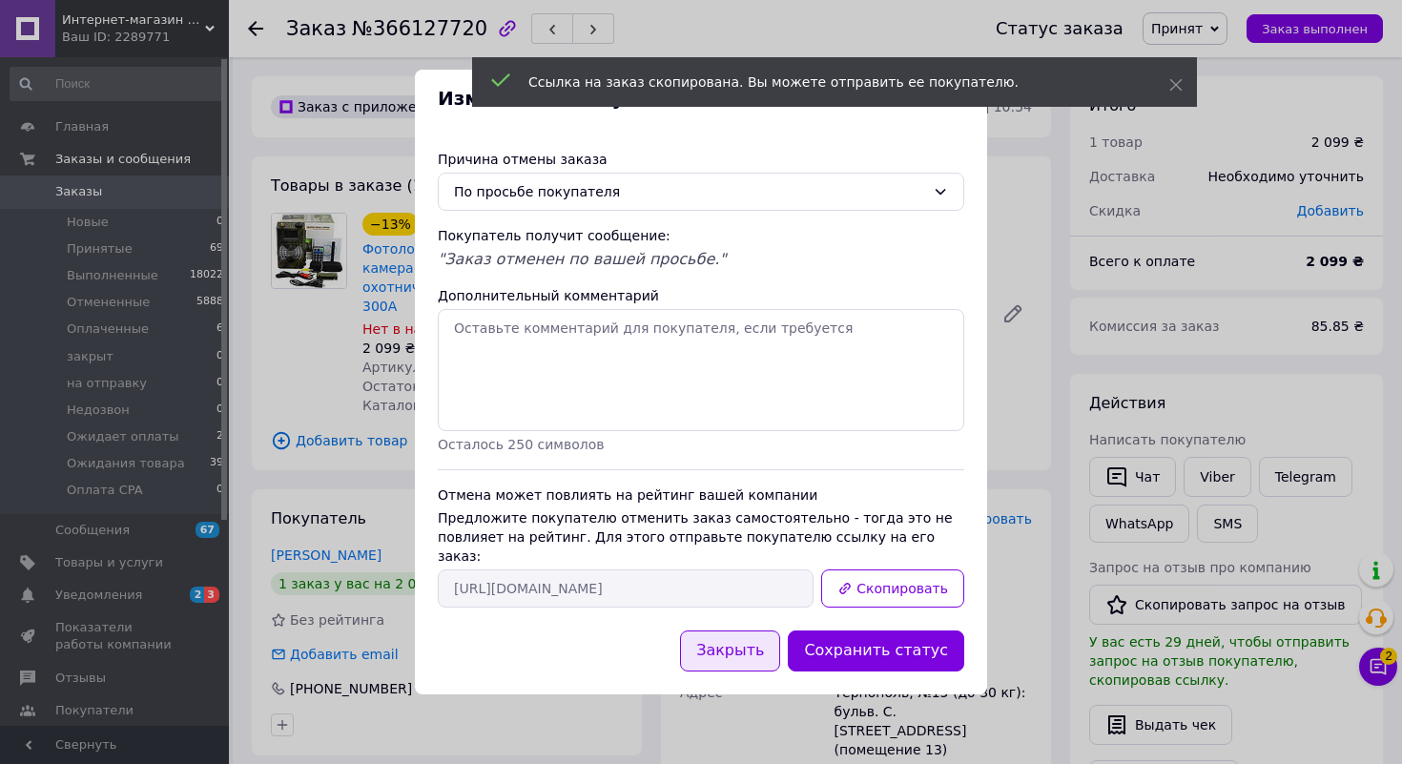 Image resolution: width=1402 pixels, height=764 pixels. Describe the element at coordinates (892, 588) in the screenshot. I see `button: Скопировать` at that location.